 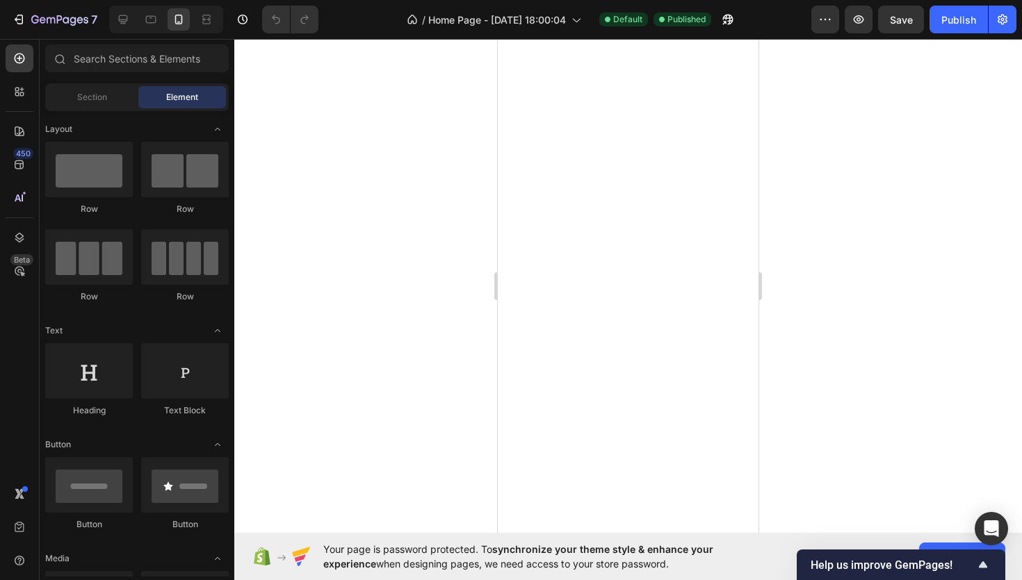 What do you see at coordinates (92, 97) in the screenshot?
I see `span: Section` at bounding box center [92, 97].